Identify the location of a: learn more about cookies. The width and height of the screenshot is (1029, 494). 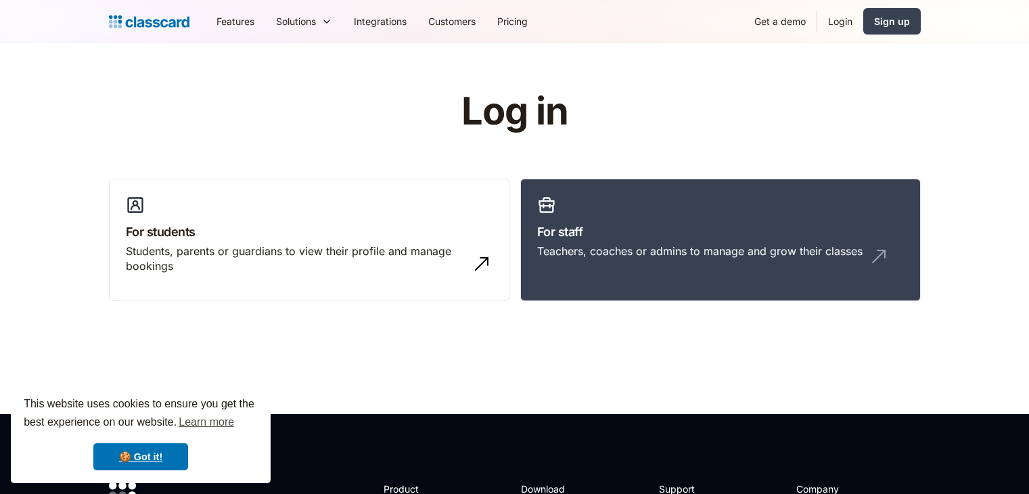
(206, 422).